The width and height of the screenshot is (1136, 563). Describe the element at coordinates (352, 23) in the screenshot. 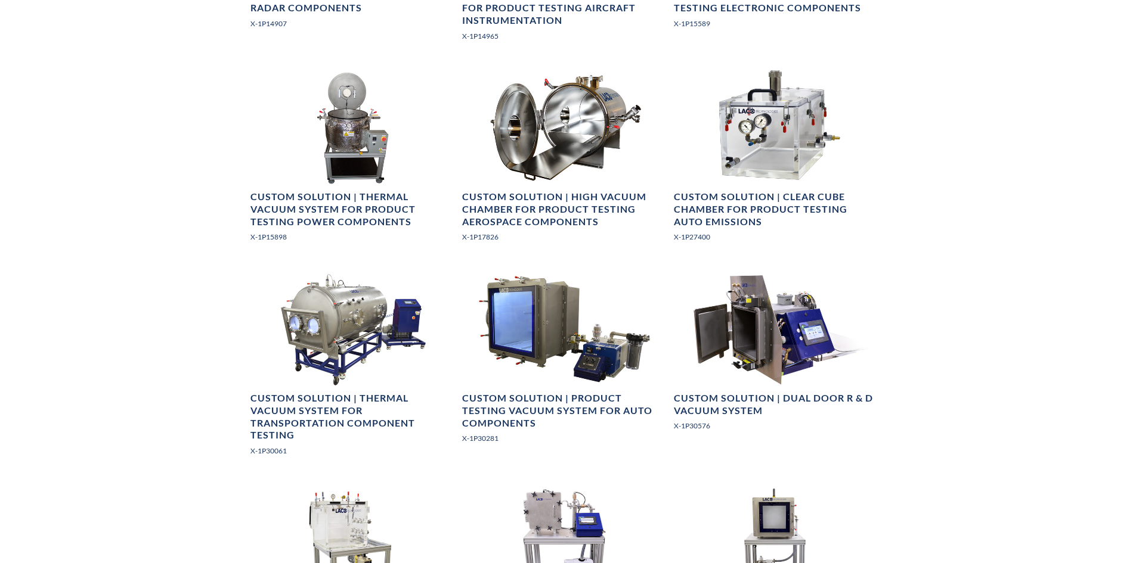

I see `p: X-1P14907` at that location.